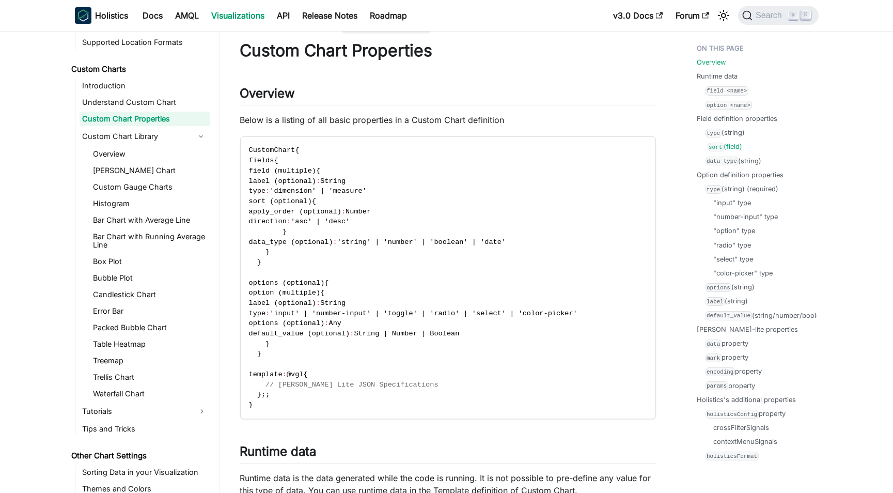  What do you see at coordinates (389, 15) in the screenshot?
I see `a: Roadmap` at bounding box center [389, 15].